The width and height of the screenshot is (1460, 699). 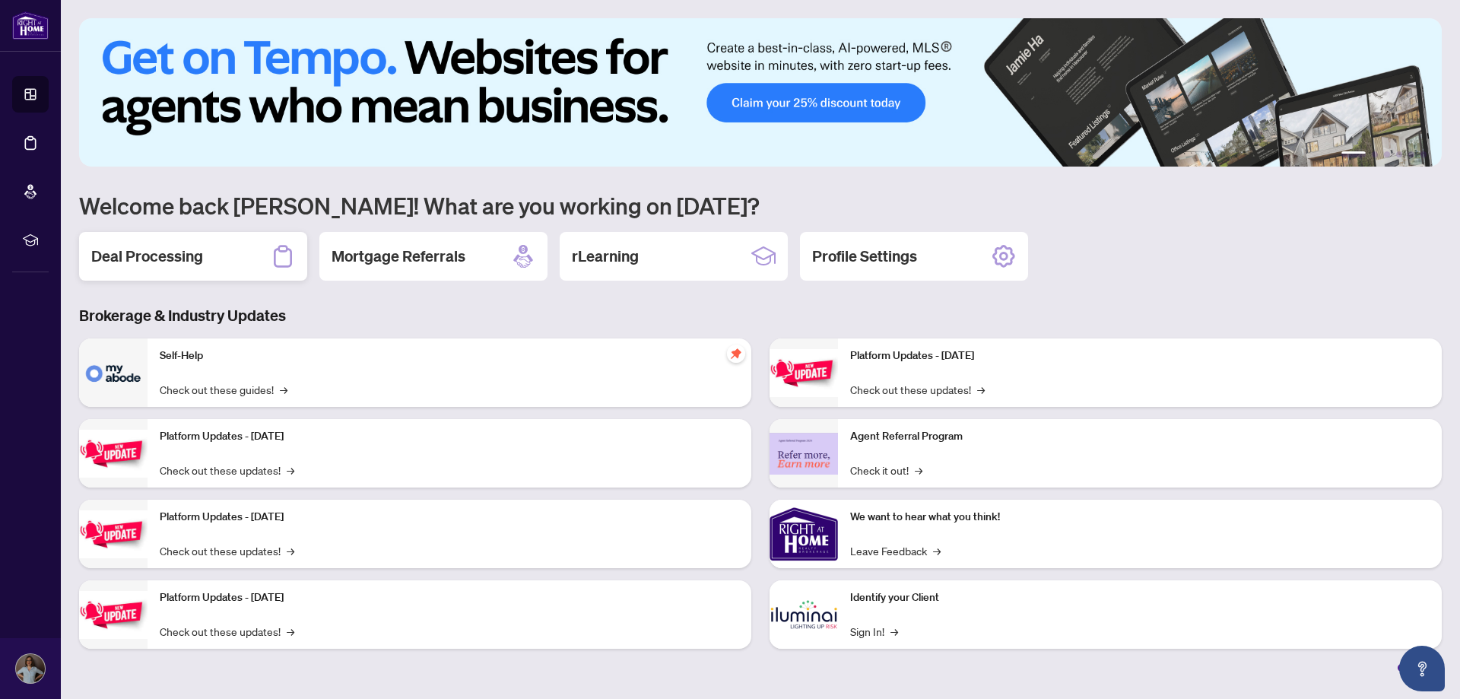 What do you see at coordinates (113, 614) in the screenshot?
I see `img: Platform Updates - July 8, 2025` at bounding box center [113, 614].